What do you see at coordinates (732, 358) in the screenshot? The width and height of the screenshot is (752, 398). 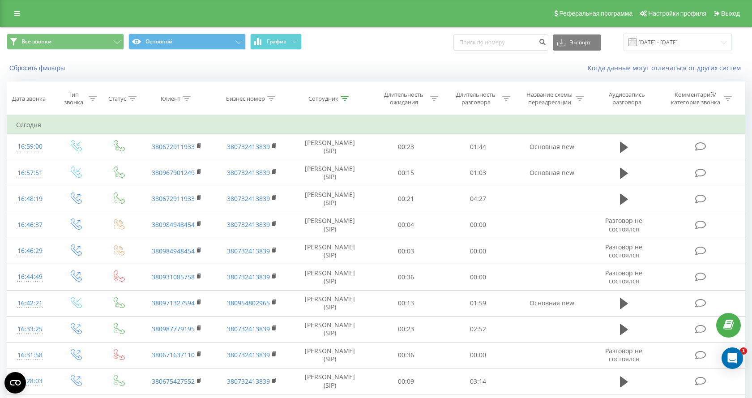 I see `div: Open Intercom Messenger` at bounding box center [732, 358].